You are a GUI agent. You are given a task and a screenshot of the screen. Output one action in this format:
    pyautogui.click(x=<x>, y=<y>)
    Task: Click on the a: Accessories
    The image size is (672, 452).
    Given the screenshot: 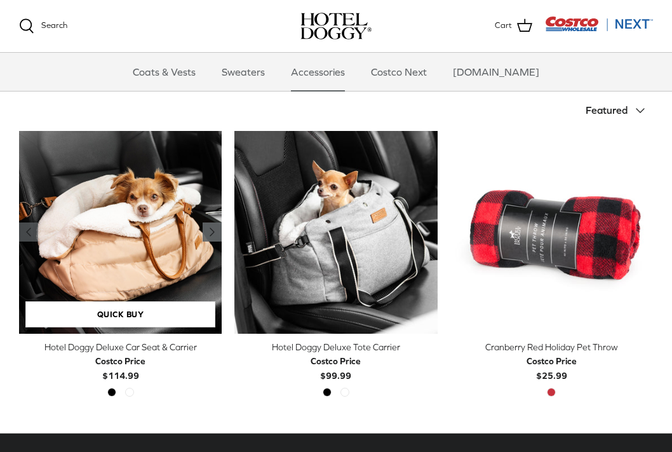 What is the action you would take?
    pyautogui.click(x=318, y=72)
    